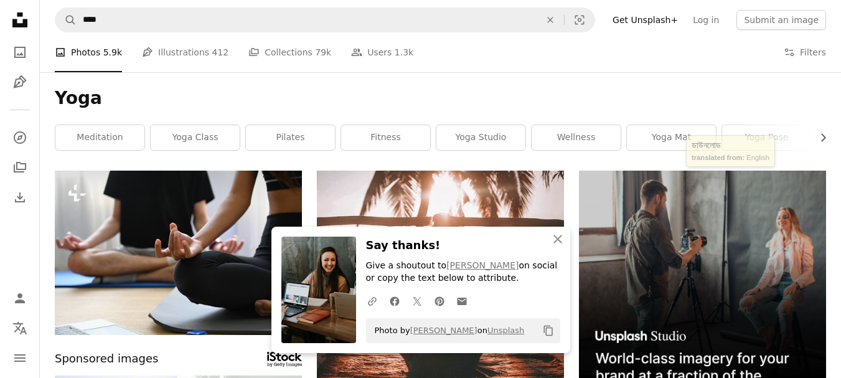 The image size is (841, 378). What do you see at coordinates (20, 167) in the screenshot?
I see `a: Collections` at bounding box center [20, 167].